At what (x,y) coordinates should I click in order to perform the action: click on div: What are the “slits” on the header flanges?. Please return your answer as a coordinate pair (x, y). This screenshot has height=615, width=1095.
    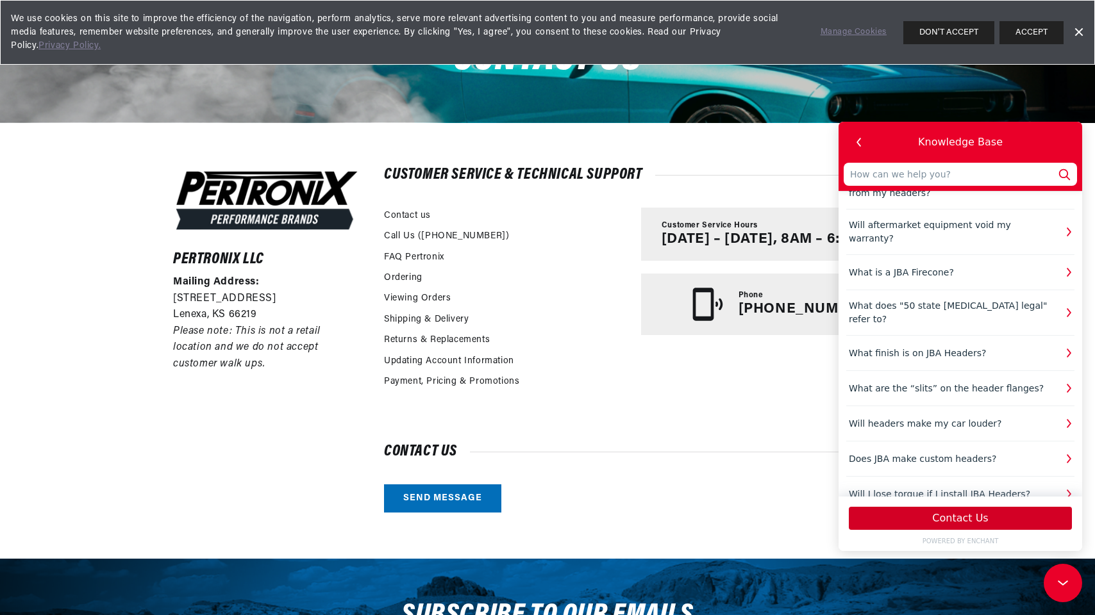
    Looking at the image, I should click on (113, 267).